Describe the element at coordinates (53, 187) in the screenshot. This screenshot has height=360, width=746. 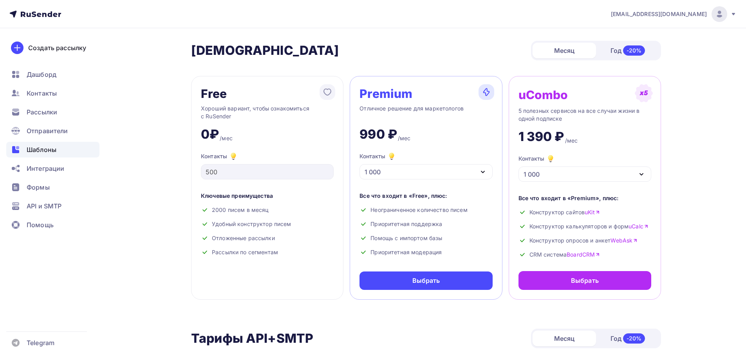
I see `a: Формы` at that location.